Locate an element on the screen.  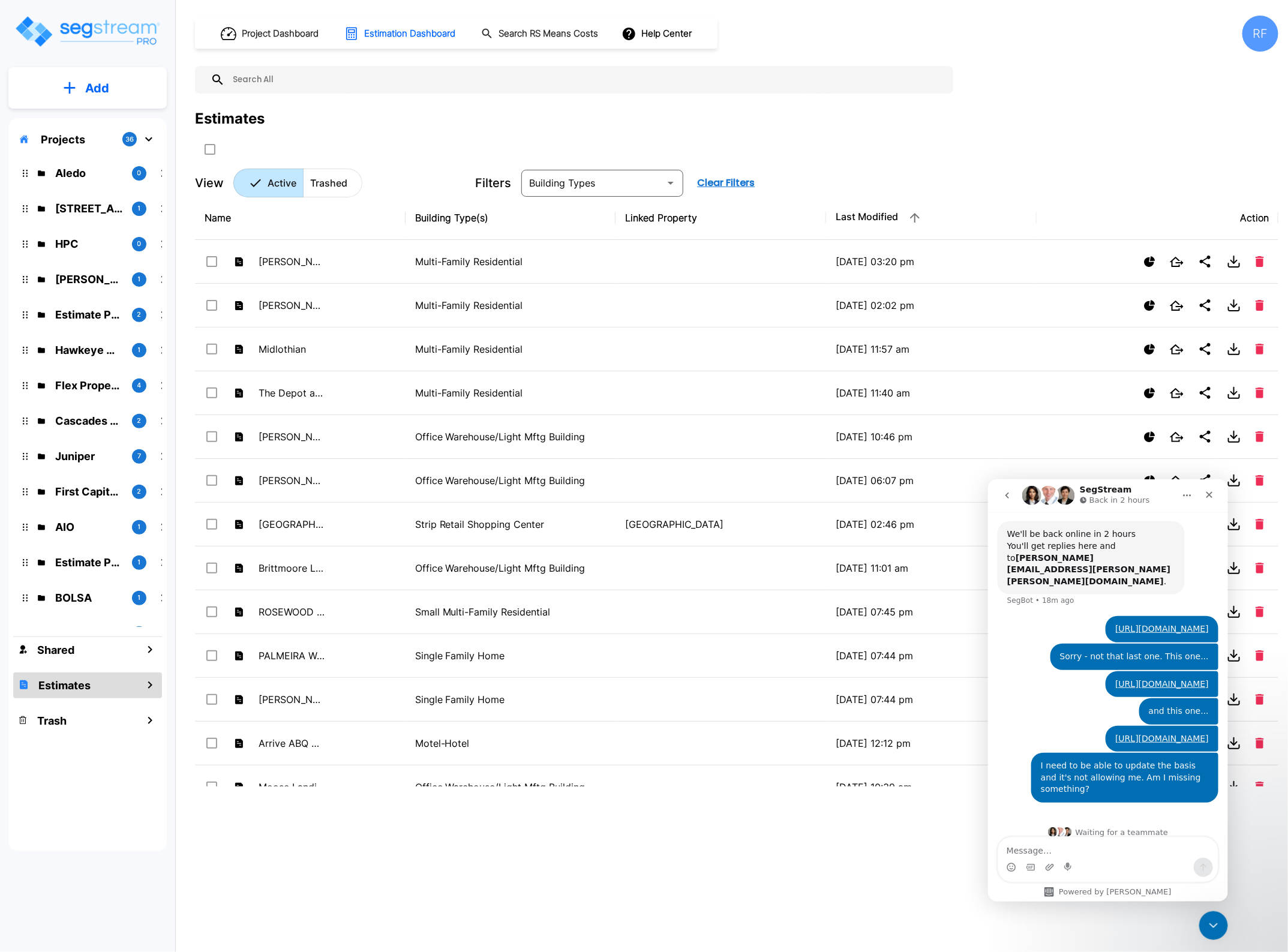
p: 7 is located at coordinates (139, 457).